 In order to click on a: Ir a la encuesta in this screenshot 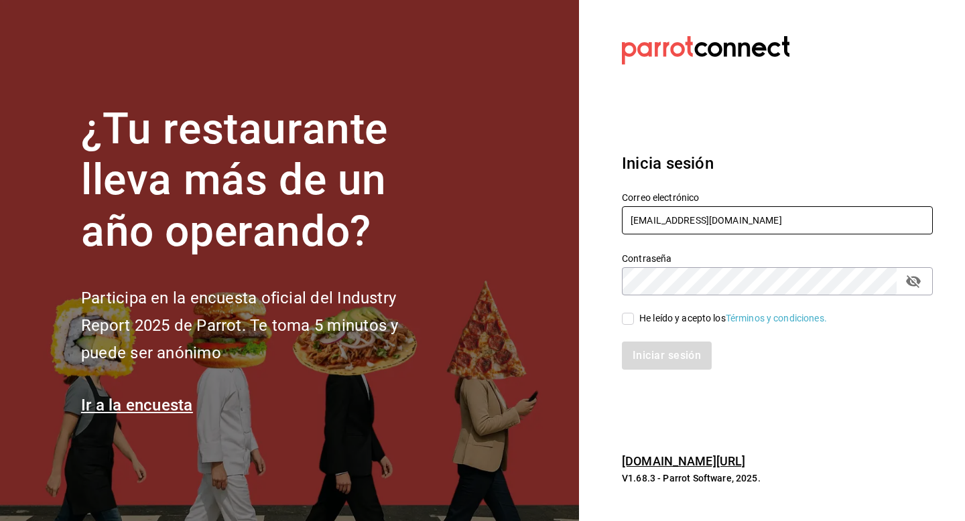, I will do `click(137, 406)`.